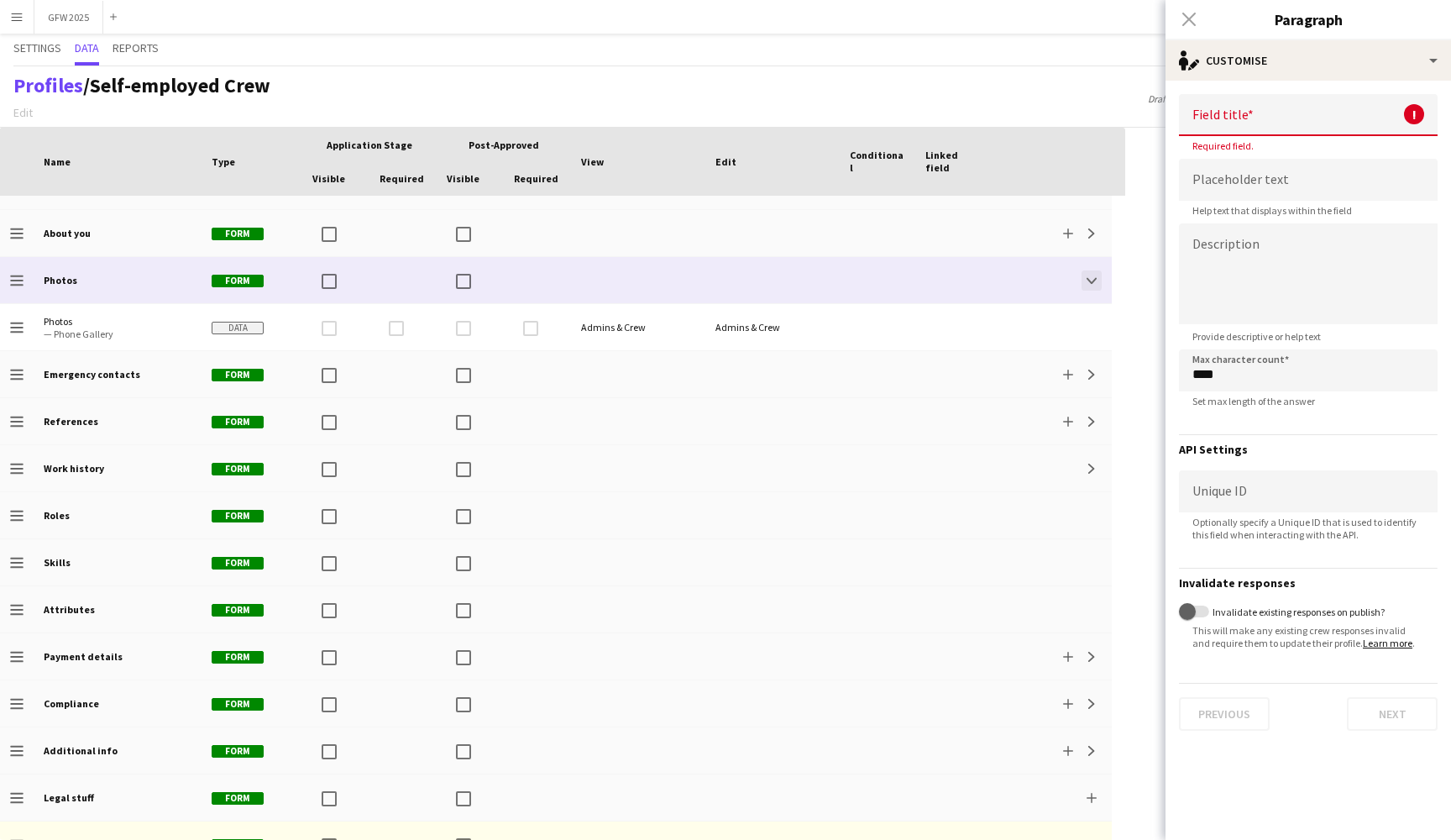 Image resolution: width=1451 pixels, height=840 pixels. Describe the element at coordinates (1297, 611) in the screenshot. I see `label: Invalidate existing responses on publish?` at that location.